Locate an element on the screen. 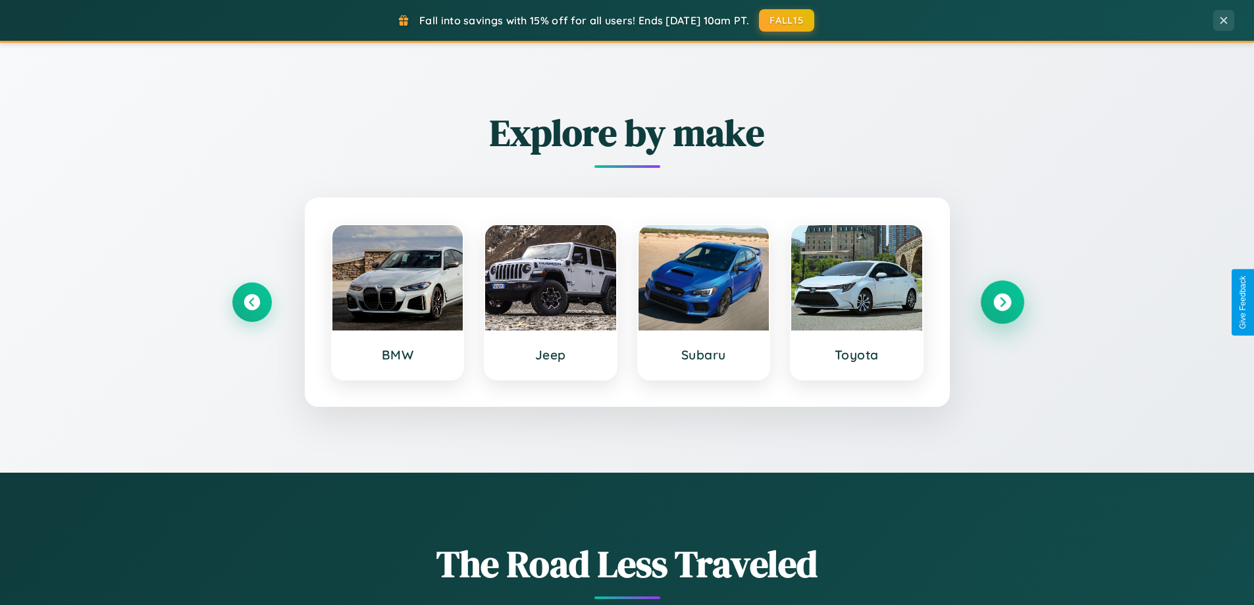 The height and width of the screenshot is (605, 1254). h3: Subaru is located at coordinates (704, 355).